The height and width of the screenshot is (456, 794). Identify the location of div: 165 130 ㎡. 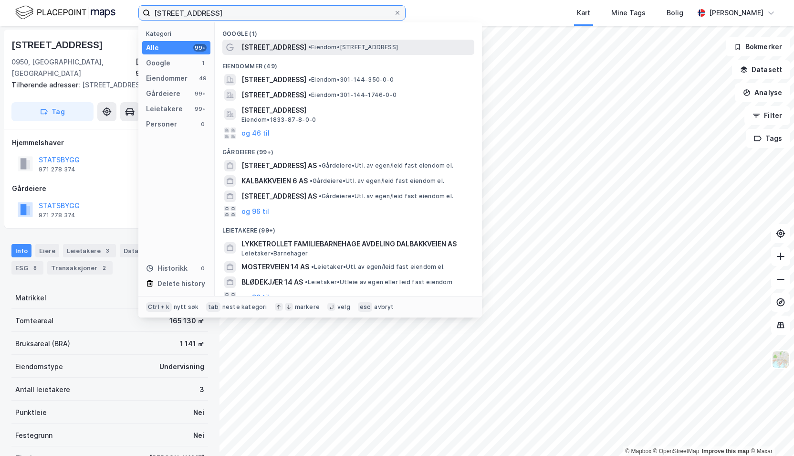
(187, 321).